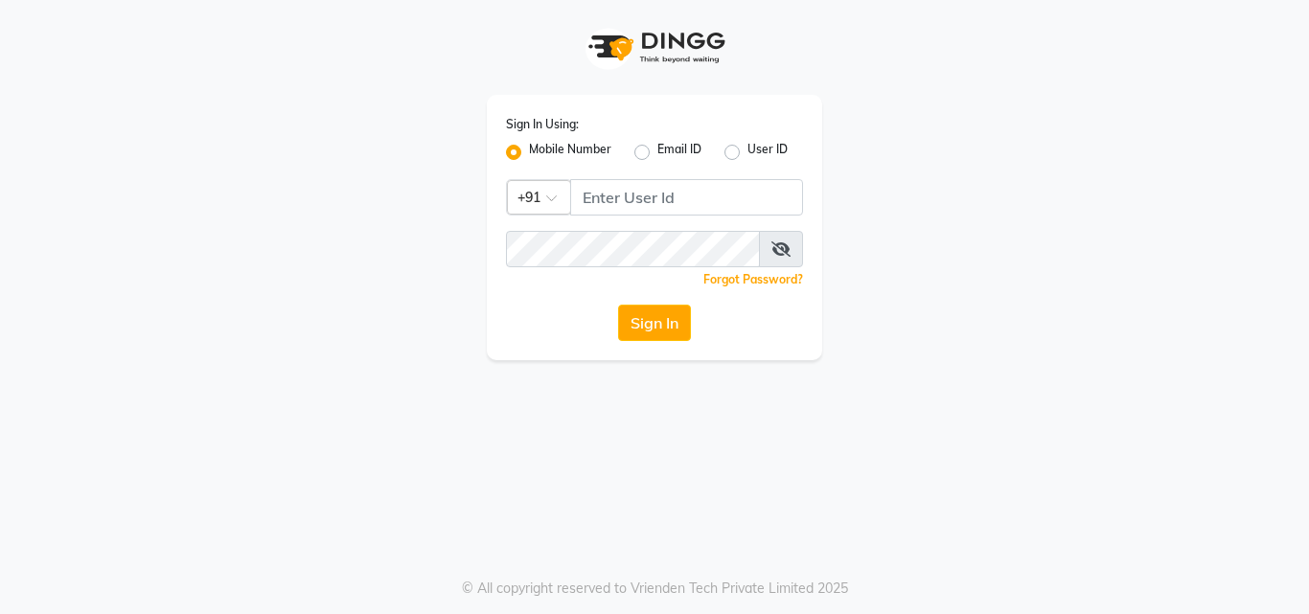 This screenshot has width=1309, height=614. Describe the element at coordinates (543, 125) in the screenshot. I see `label: Sign In Using:` at that location.